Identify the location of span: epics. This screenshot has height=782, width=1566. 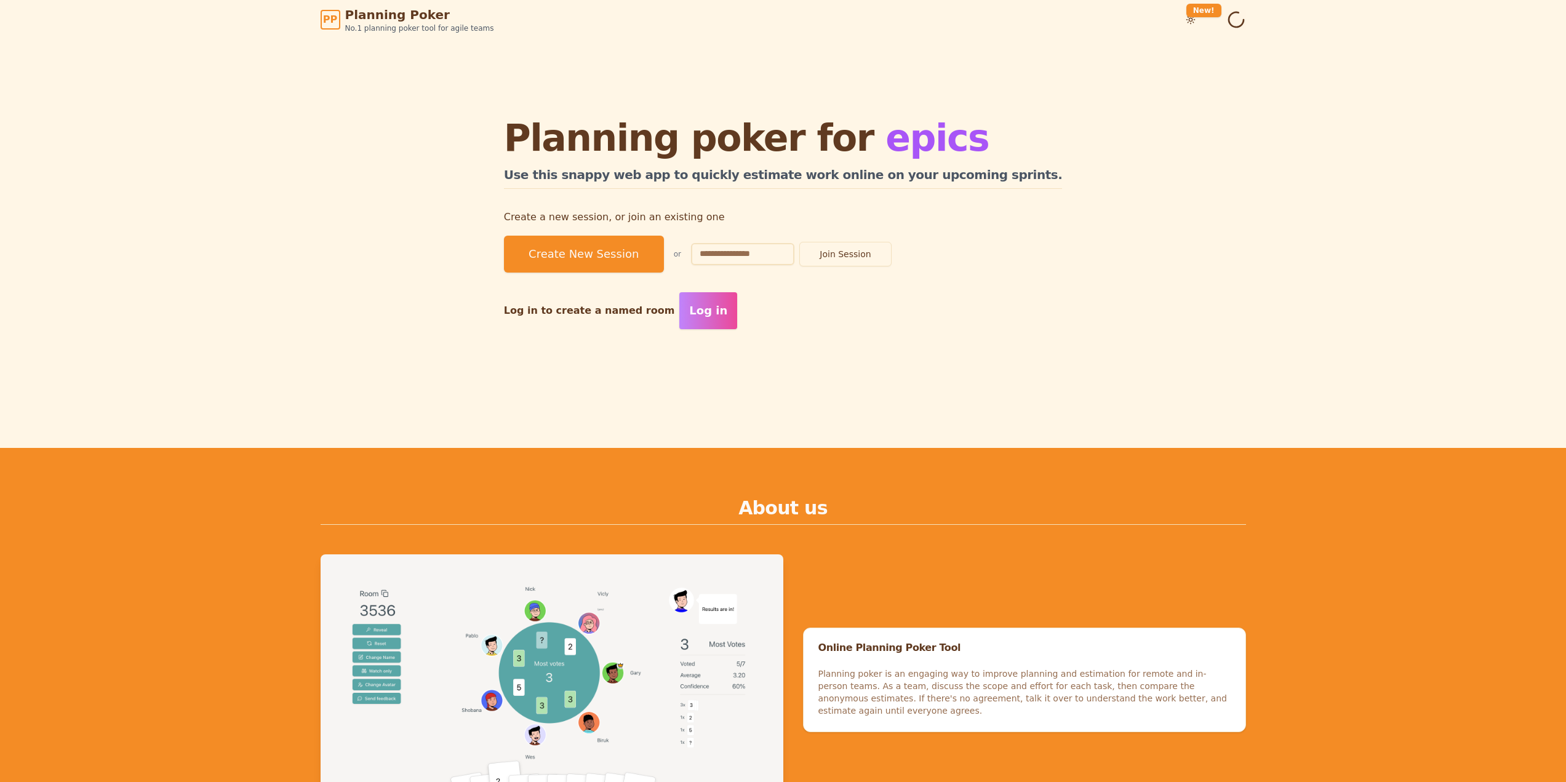
(937, 138).